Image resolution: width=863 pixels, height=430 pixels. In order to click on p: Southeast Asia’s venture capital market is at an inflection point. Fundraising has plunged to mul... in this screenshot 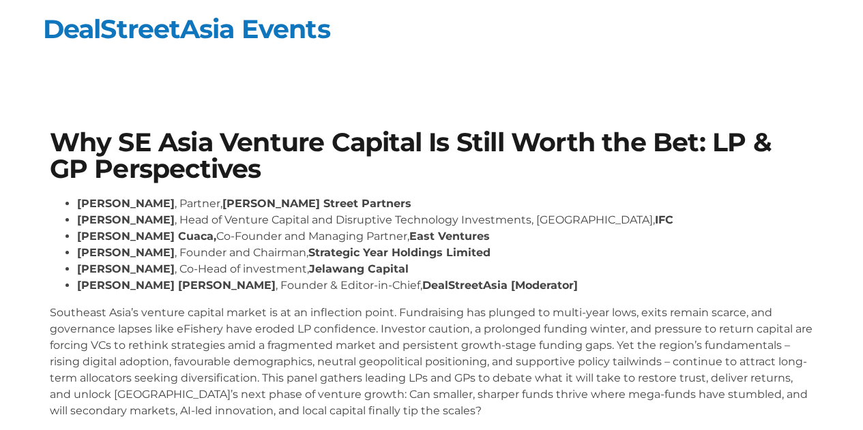, I will do `click(432, 362)`.